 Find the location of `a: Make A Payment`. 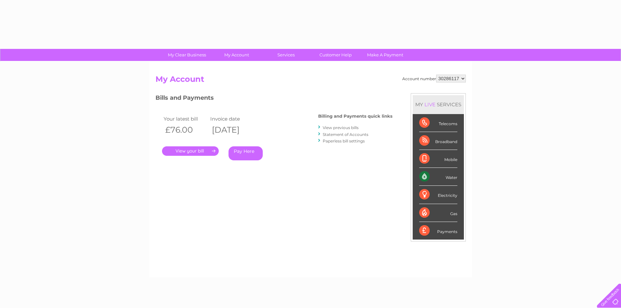

a: Make A Payment is located at coordinates (385, 55).